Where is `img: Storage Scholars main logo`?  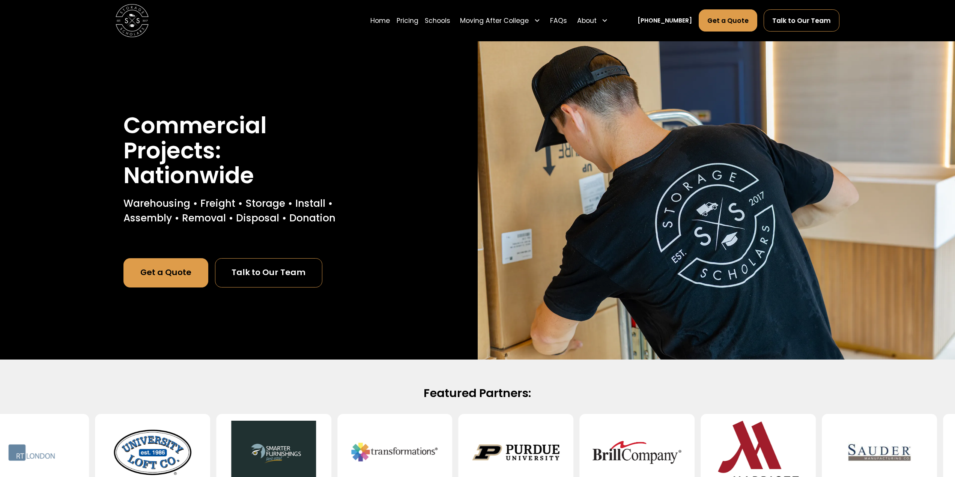
img: Storage Scholars main logo is located at coordinates (132, 21).